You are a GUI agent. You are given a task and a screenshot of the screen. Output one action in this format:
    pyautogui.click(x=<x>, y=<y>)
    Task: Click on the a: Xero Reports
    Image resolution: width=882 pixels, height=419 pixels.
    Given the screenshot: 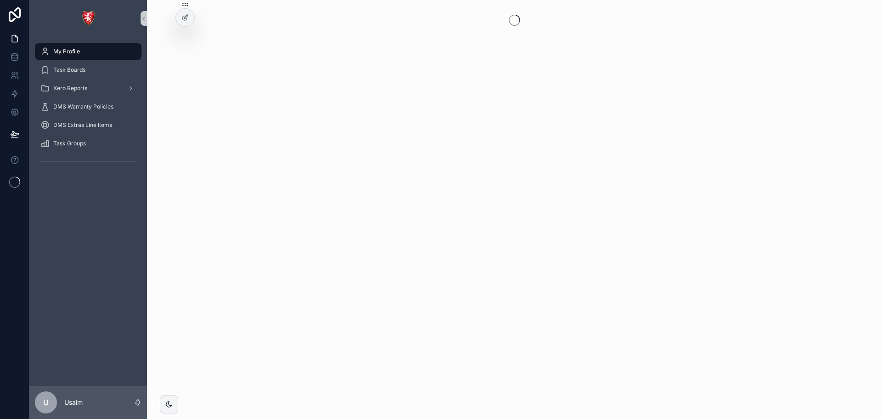 What is the action you would take?
    pyautogui.click(x=88, y=88)
    